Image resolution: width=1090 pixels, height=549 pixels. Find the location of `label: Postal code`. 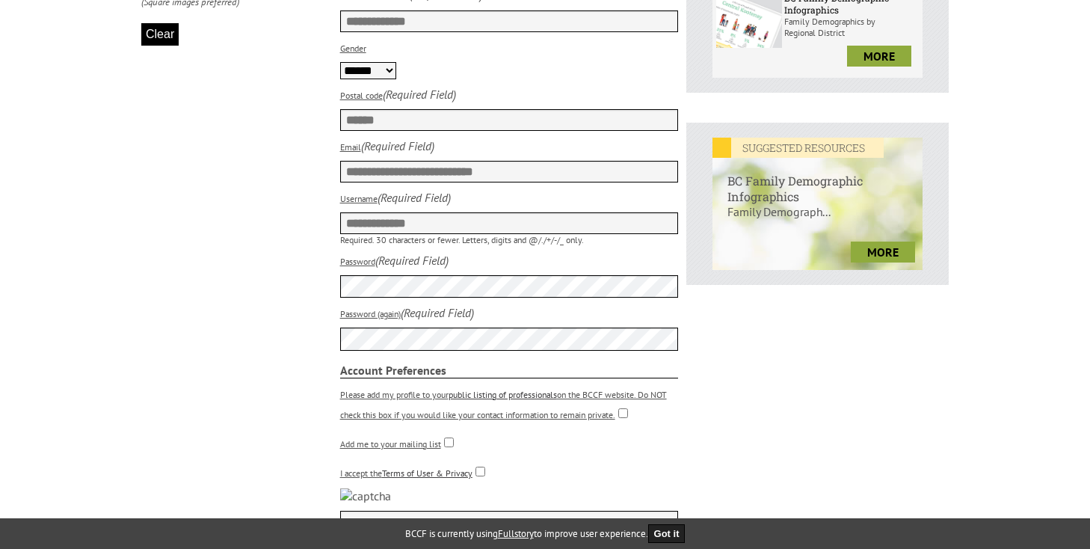

label: Postal code is located at coordinates (361, 95).